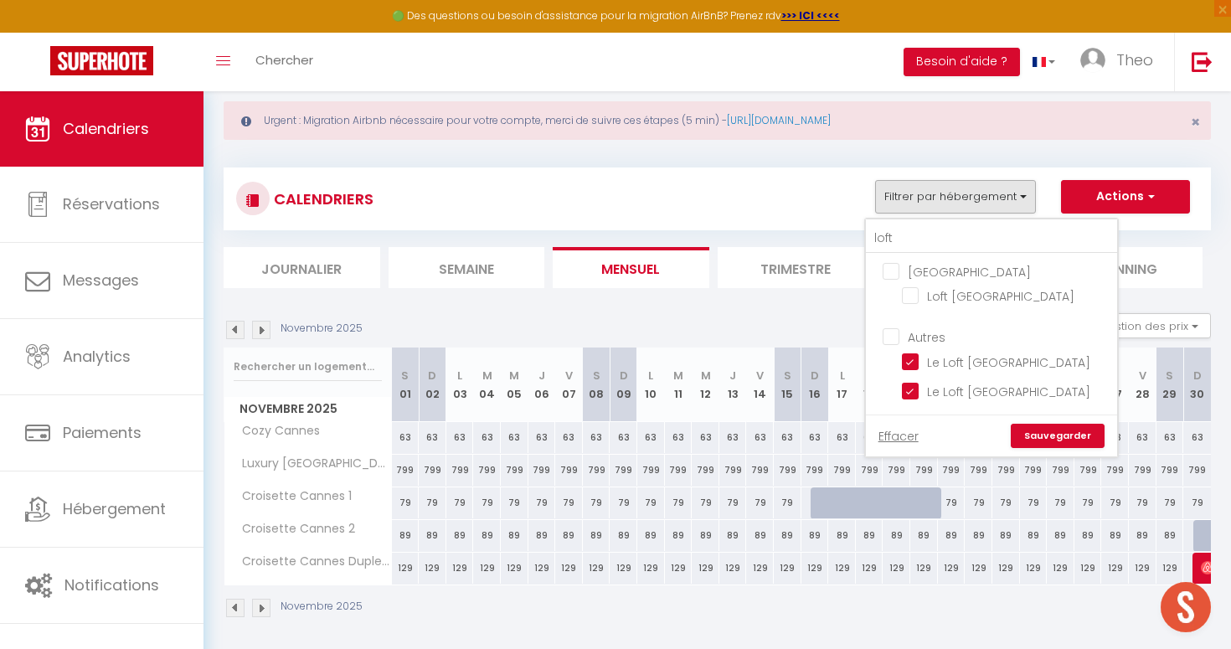  Describe the element at coordinates (811, 15) in the screenshot. I see `a: >>> ICI <<<<` at that location.